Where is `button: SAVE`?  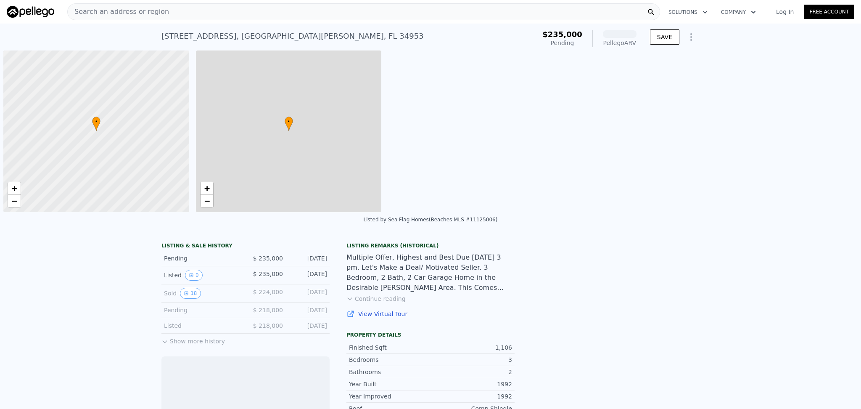
button: SAVE is located at coordinates (665, 37).